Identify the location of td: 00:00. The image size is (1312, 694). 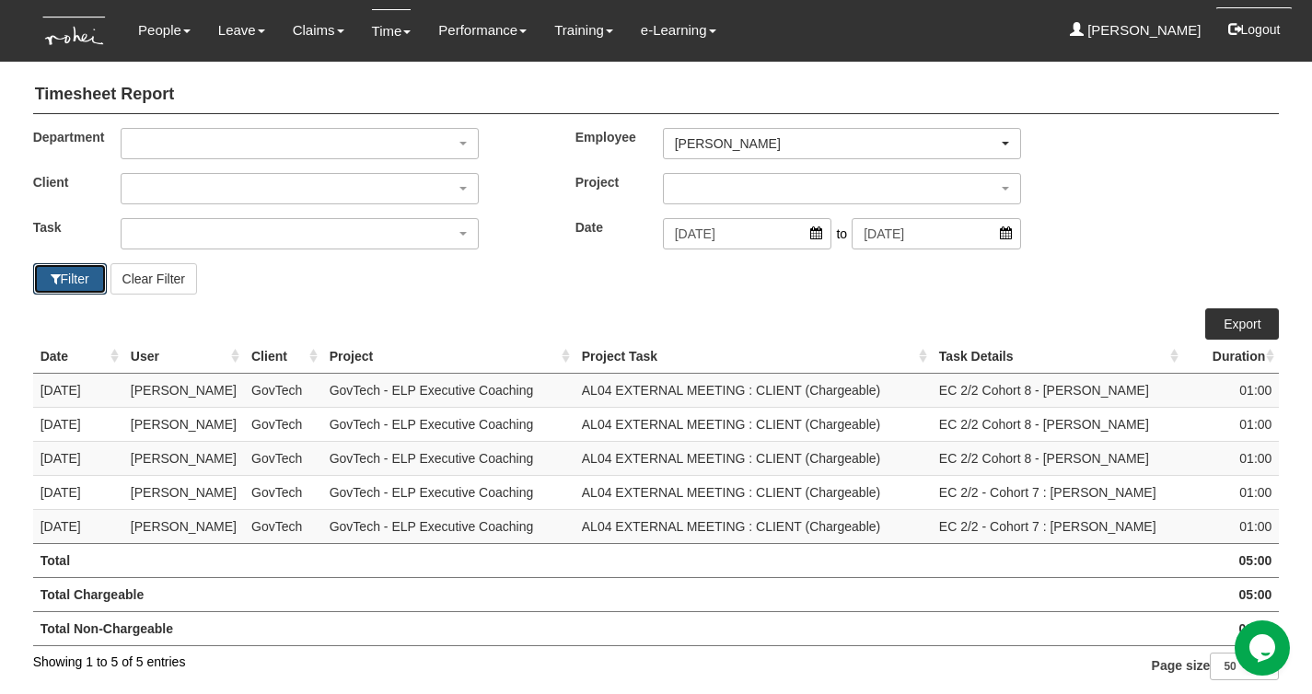
(1231, 628).